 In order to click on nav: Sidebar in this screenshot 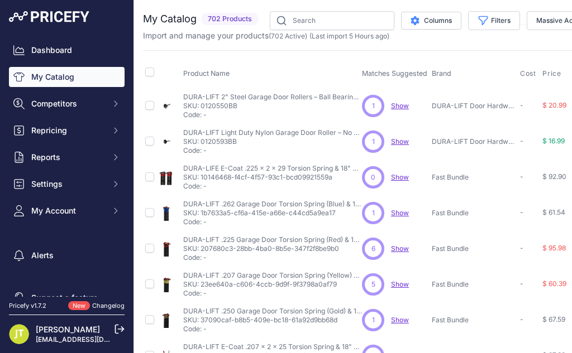, I will do `click(66, 174)`.